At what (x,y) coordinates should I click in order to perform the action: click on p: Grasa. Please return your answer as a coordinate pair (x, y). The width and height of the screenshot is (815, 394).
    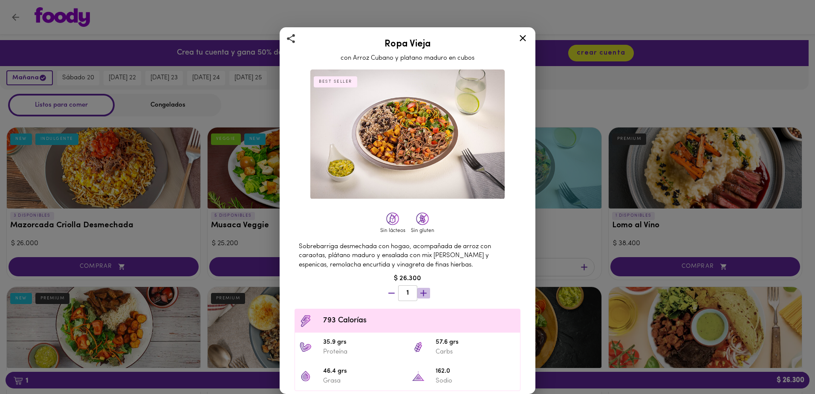
    Looking at the image, I should click on (363, 381).